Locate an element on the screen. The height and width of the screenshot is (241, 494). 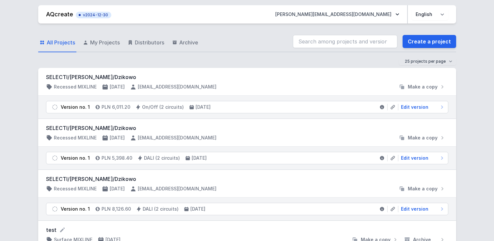
button: Rename project is located at coordinates (62, 230).